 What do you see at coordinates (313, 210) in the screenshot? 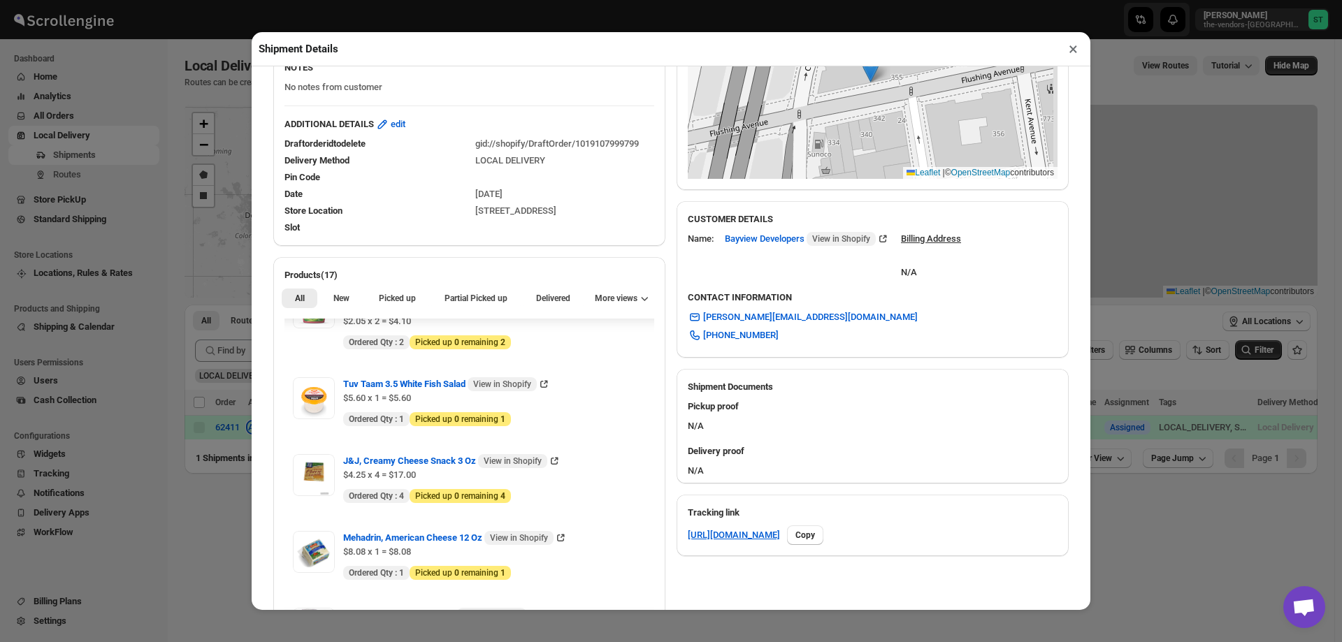
I see `span: Store Location` at bounding box center [313, 210].